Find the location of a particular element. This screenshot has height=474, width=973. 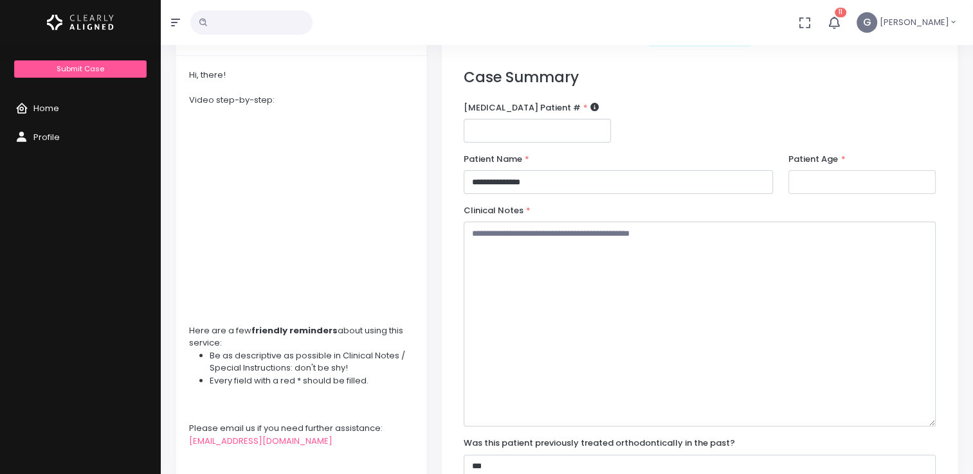

label: Was this patient previously treated orthodontically in the past? is located at coordinates (599, 444).